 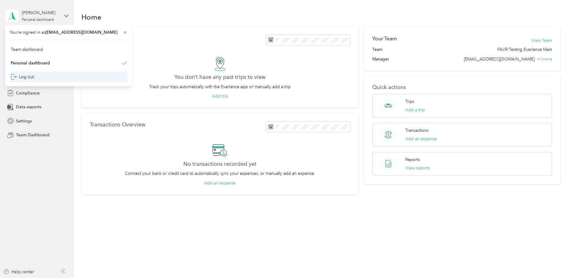 What do you see at coordinates (525, 49) in the screenshot?
I see `span: FAVR Testing Everlance Main` at bounding box center [525, 49].